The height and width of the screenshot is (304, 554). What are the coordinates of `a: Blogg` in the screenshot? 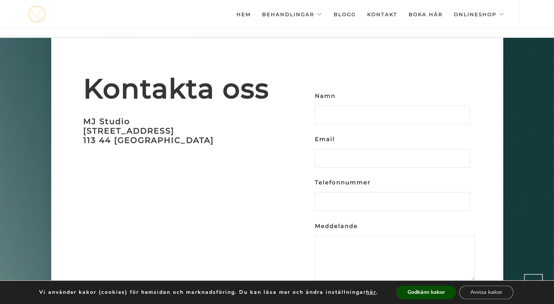 It's located at (344, 14).